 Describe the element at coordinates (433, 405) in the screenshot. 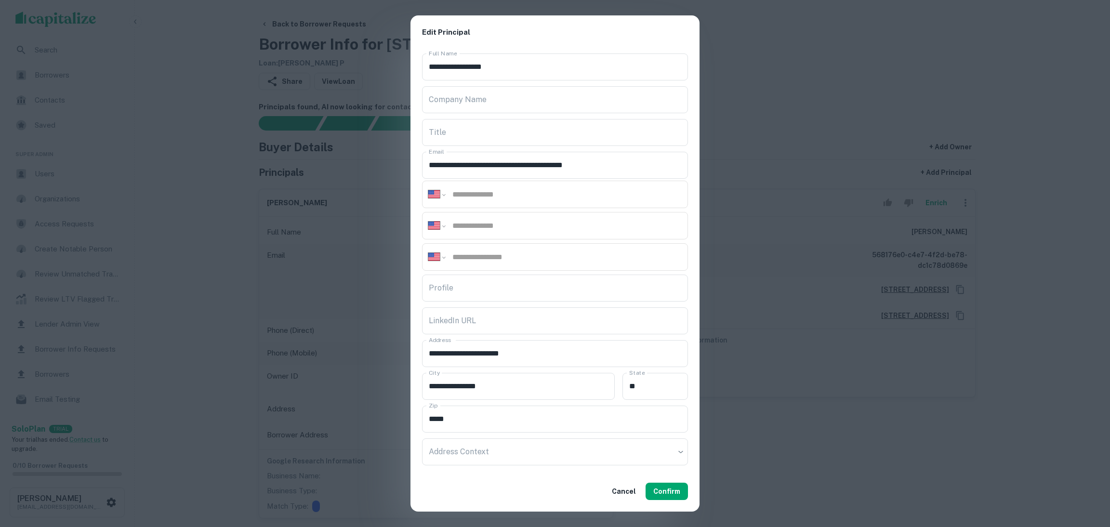

I see `label: Zip` at that location.